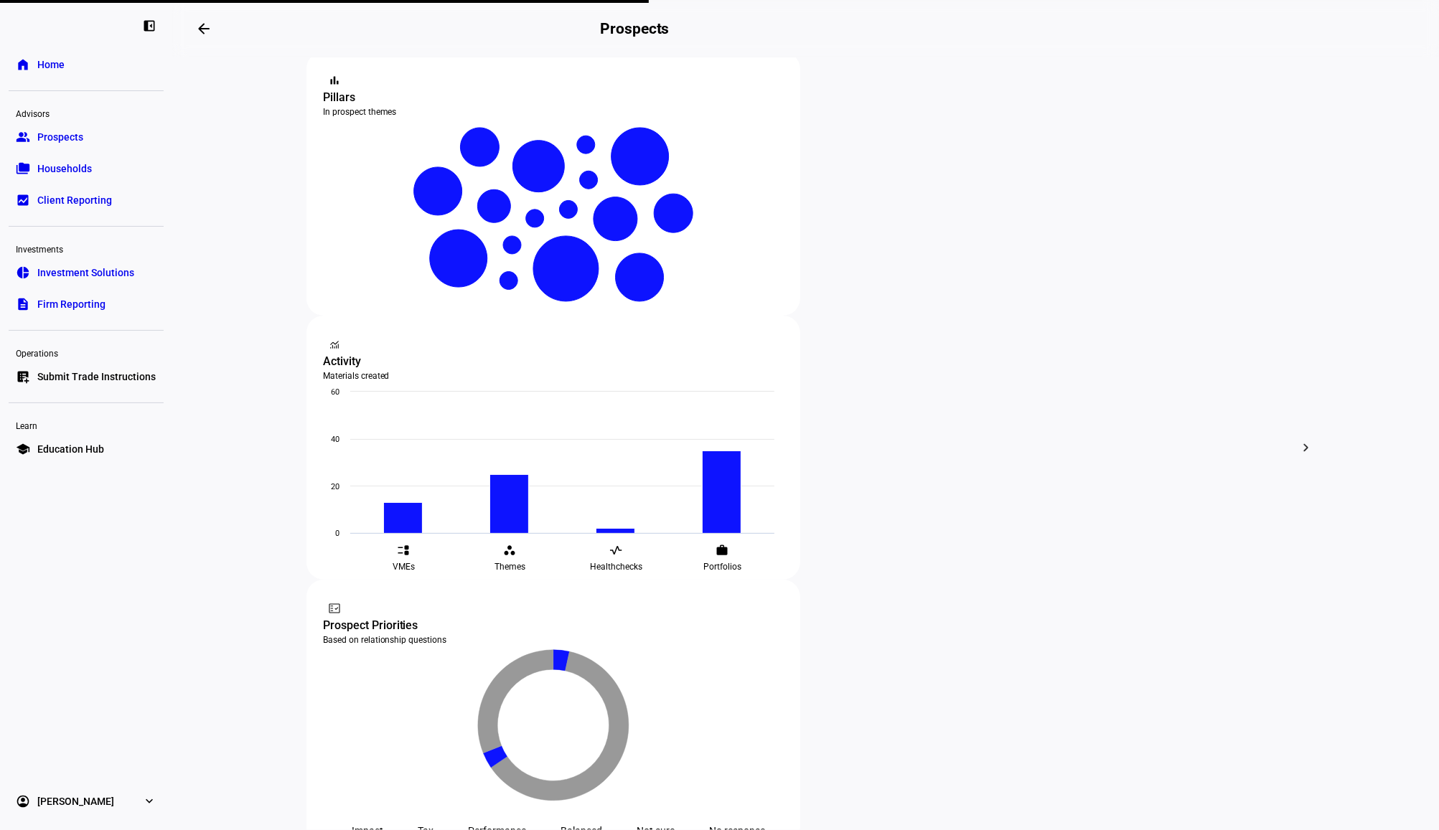  What do you see at coordinates (86, 425) in the screenshot?
I see `div: Learn` at bounding box center [86, 425].